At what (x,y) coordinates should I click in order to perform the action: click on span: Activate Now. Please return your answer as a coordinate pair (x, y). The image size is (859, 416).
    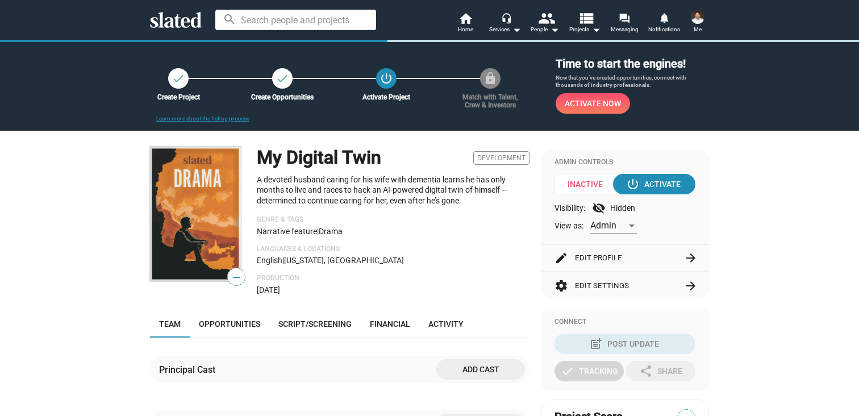
    Looking at the image, I should click on (592, 103).